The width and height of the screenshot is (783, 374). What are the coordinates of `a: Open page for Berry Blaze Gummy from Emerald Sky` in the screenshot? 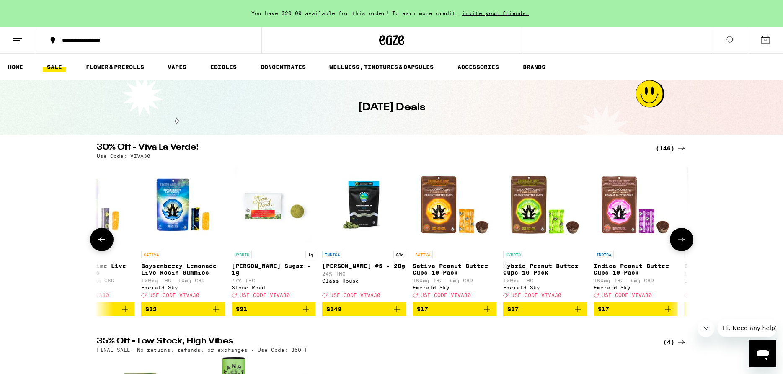 It's located at (726, 232).